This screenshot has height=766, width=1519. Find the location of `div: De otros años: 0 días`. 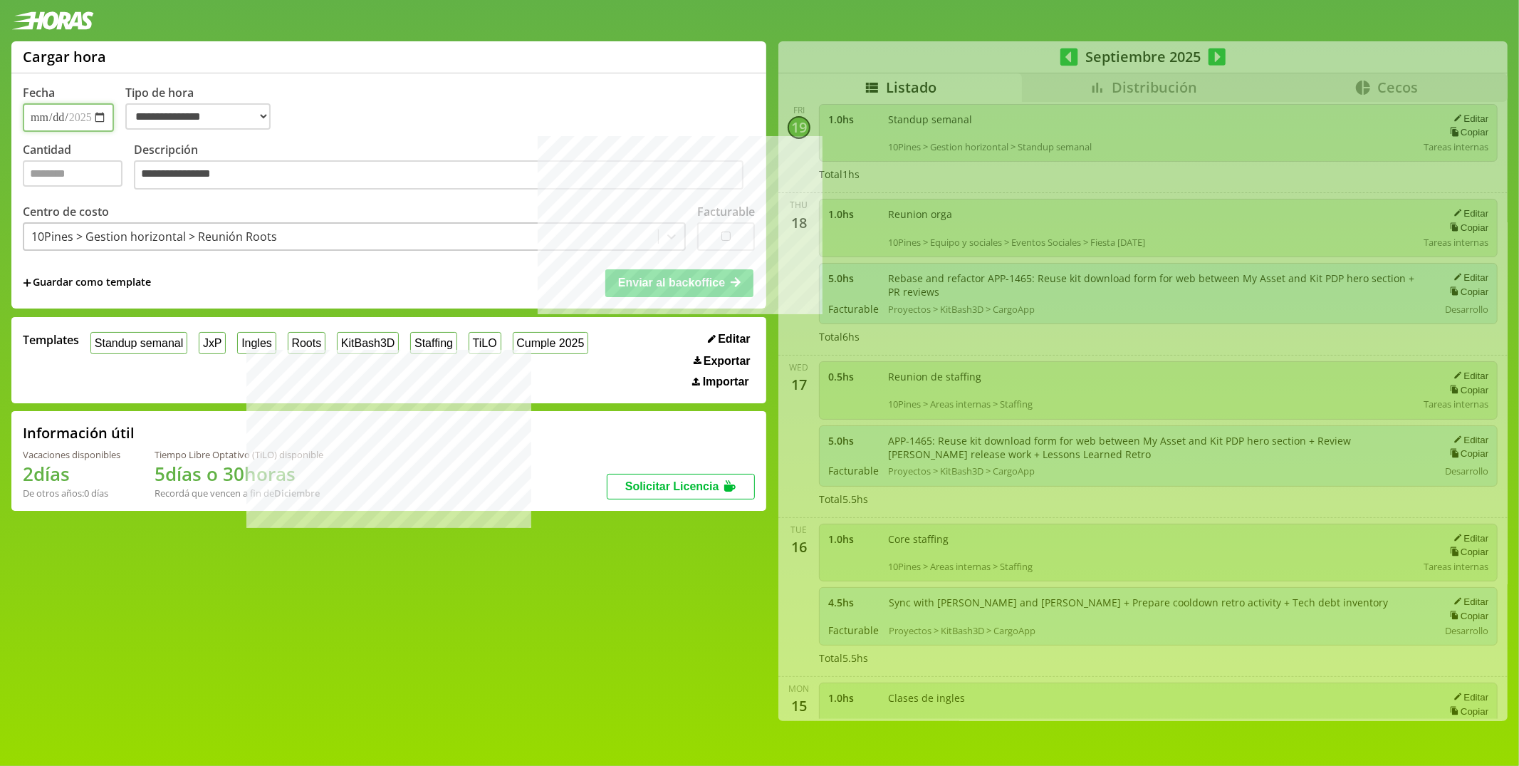

div: De otros años: 0 días is located at coordinates (71, 493).